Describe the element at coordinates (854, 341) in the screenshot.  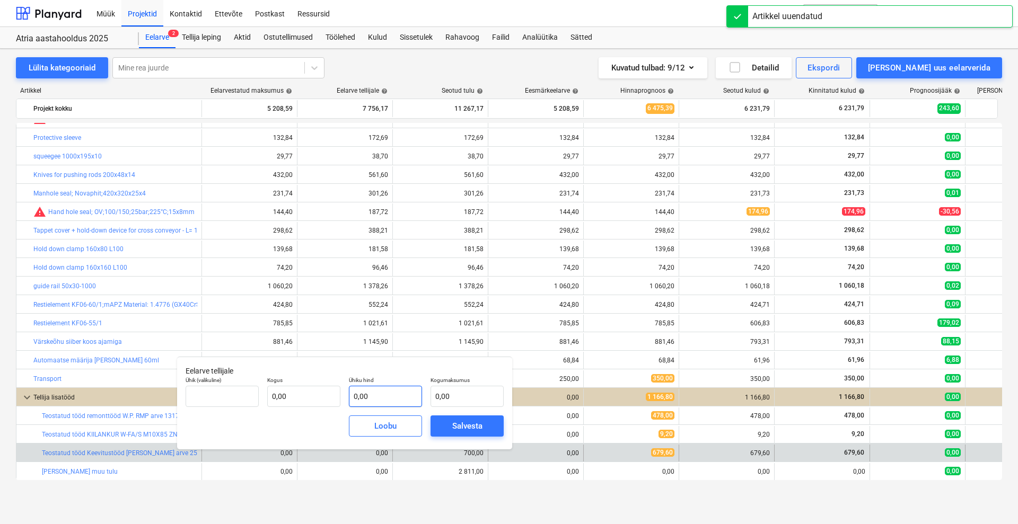
I see `span: 793,31` at that location.